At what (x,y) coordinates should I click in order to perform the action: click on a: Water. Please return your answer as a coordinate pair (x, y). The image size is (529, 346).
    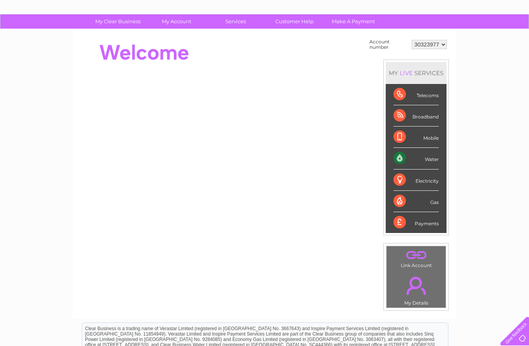
    Looking at the image, I should click on (400, 36).